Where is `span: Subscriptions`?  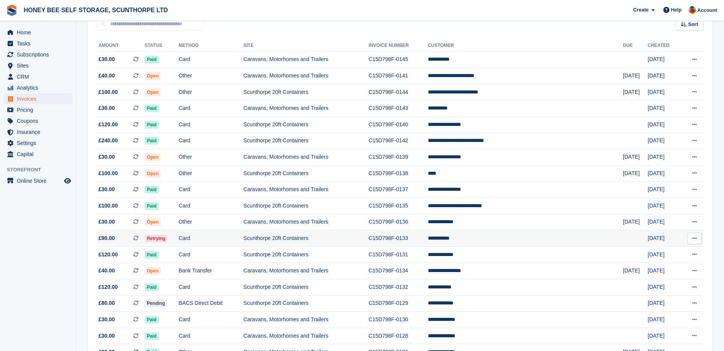 span: Subscriptions is located at coordinates (40, 55).